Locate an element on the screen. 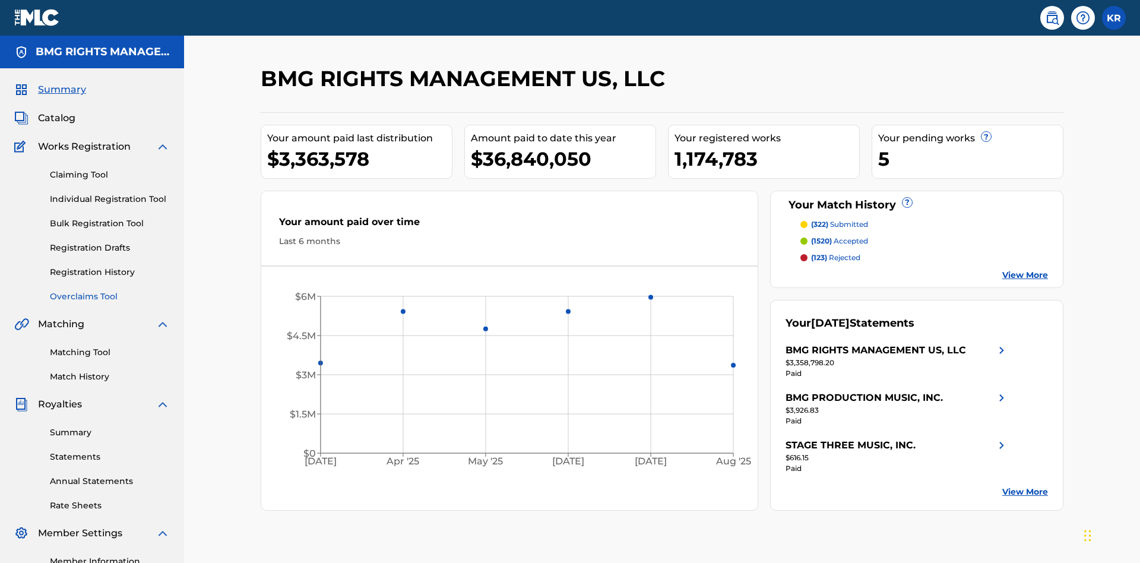  span: (123) is located at coordinates (819, 257).